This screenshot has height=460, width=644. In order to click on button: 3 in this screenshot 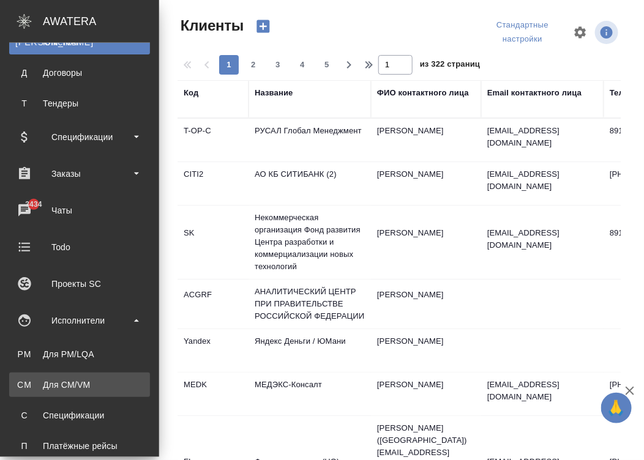, I will do `click(278, 65)`.